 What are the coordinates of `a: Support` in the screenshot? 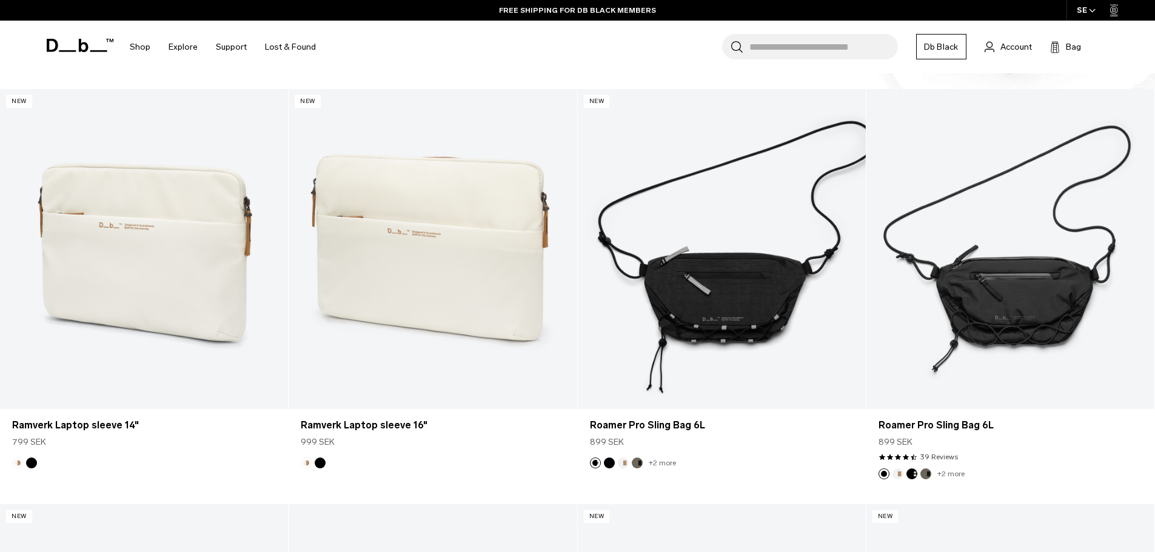 It's located at (231, 47).